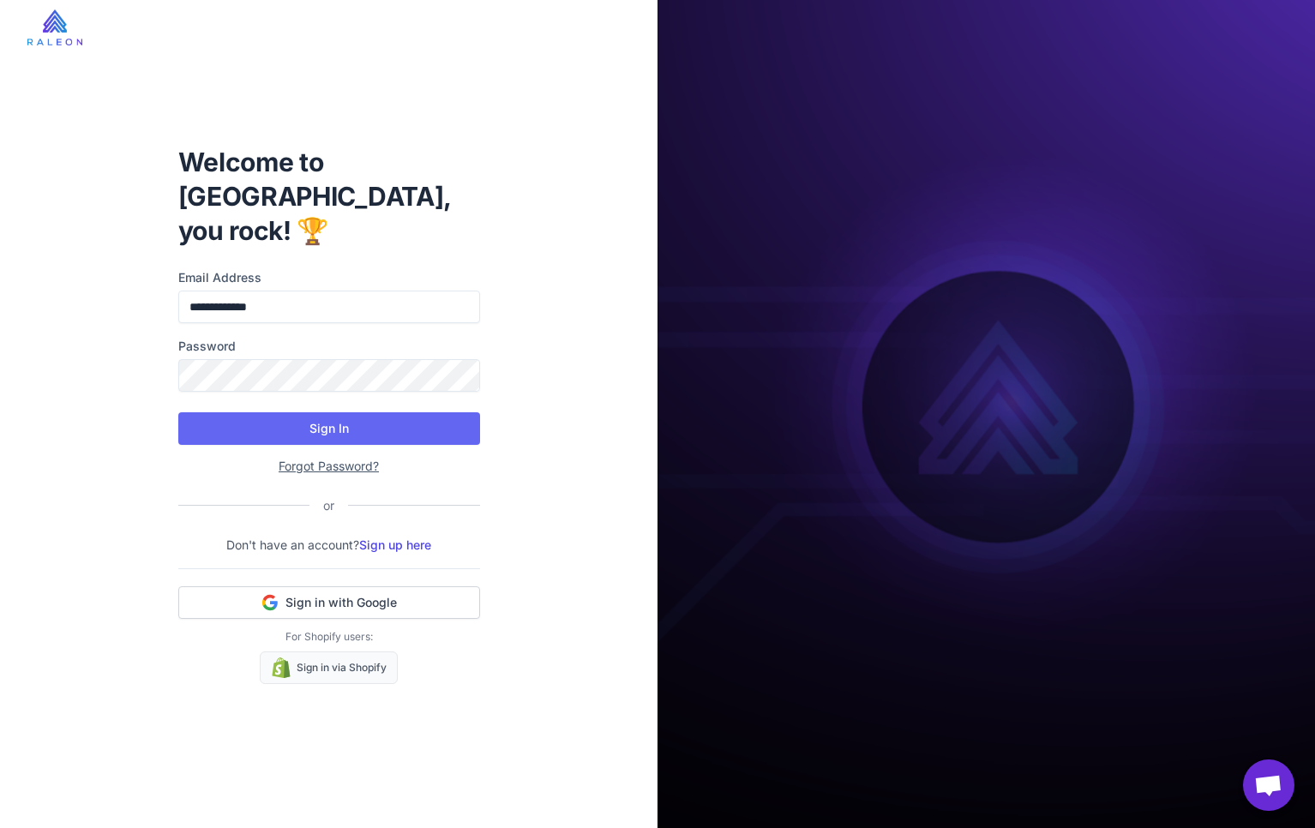 The image size is (1315, 828). Describe the element at coordinates (55, 27) in the screenshot. I see `img: raleon-logo-whitebg.9aac0268.jpg` at that location.